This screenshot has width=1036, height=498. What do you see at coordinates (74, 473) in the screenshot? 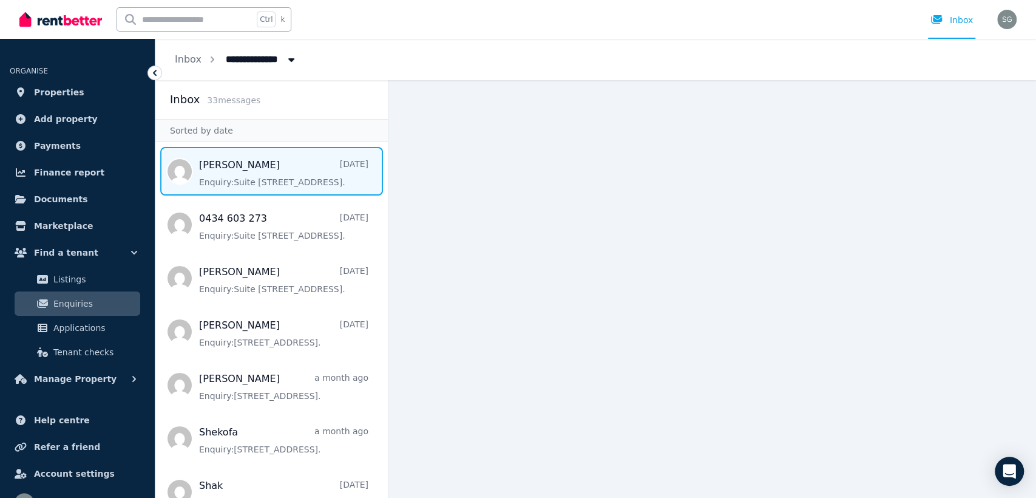
I see `span: Account settings` at bounding box center [74, 473].